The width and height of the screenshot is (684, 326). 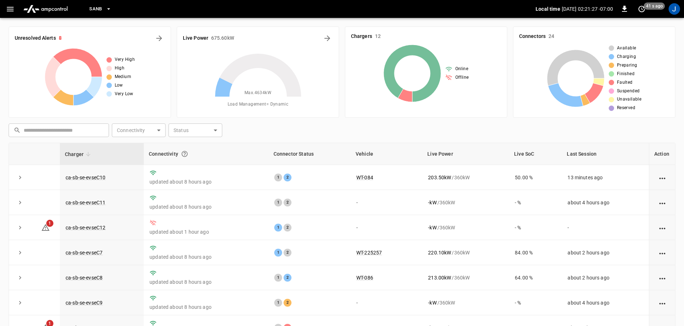 What do you see at coordinates (605, 154) in the screenshot?
I see `th: Last Session` at bounding box center [605, 154].